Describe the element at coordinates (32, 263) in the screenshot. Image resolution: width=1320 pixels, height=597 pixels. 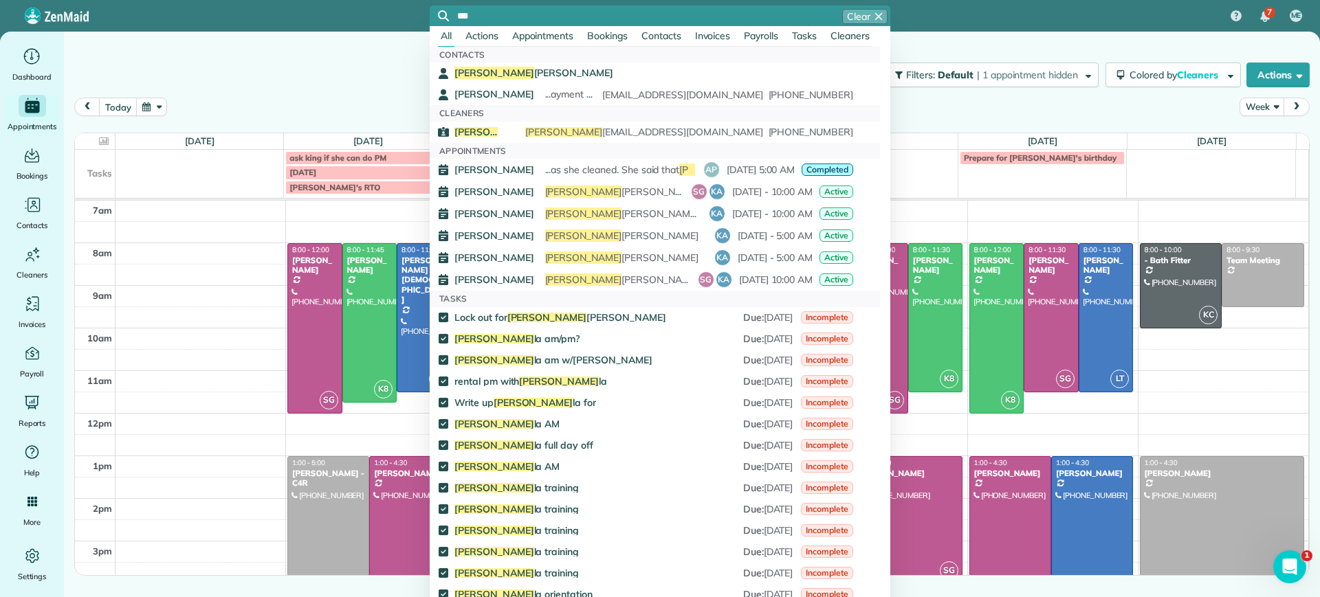
I see `a: Cleaners` at that location.